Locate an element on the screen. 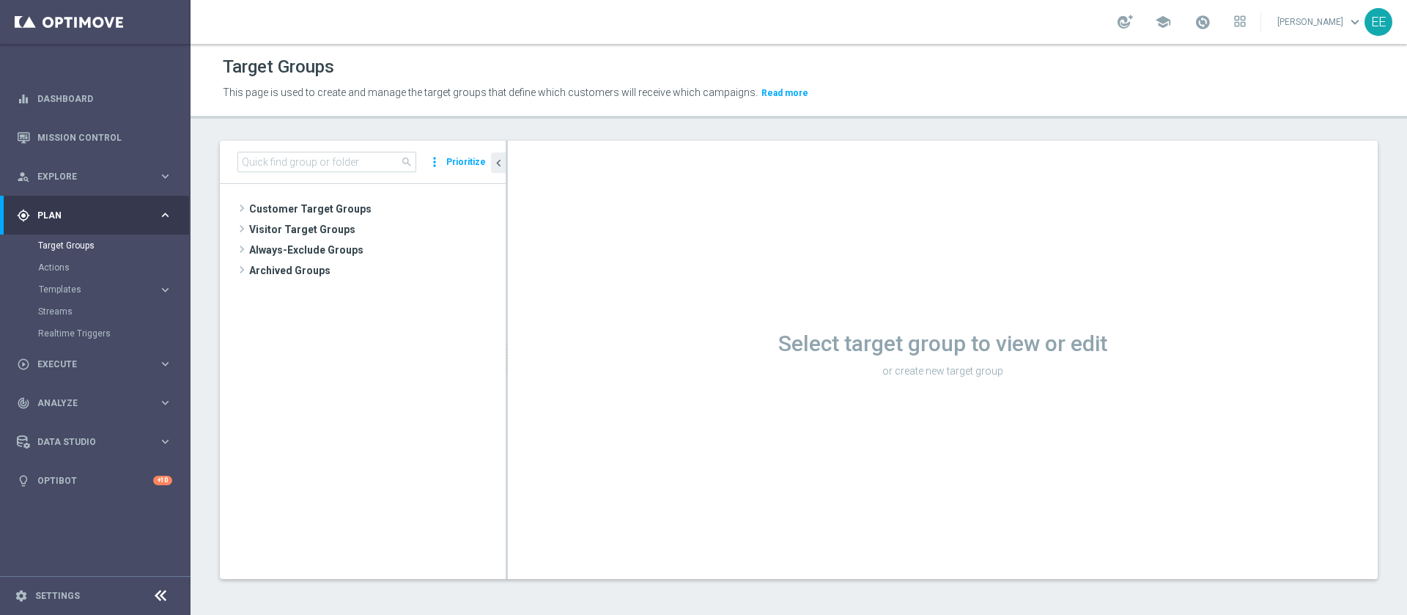  i: gps_fixed is located at coordinates (23, 215).